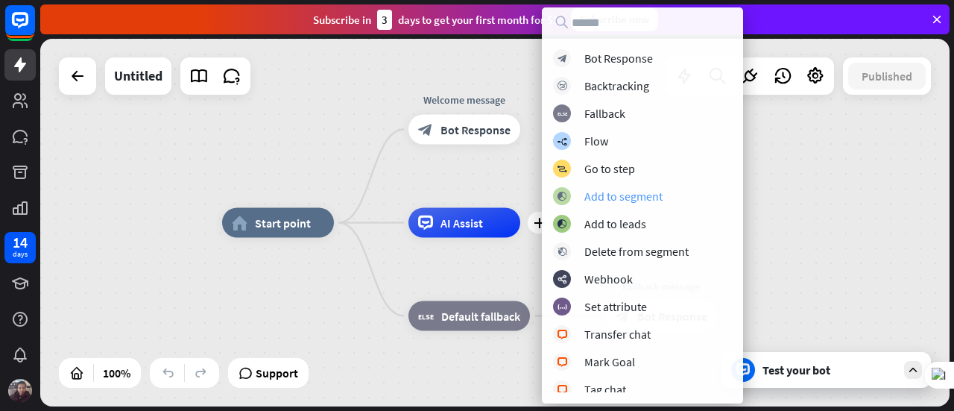  What do you see at coordinates (277, 373) in the screenshot?
I see `span: Support` at bounding box center [277, 373].